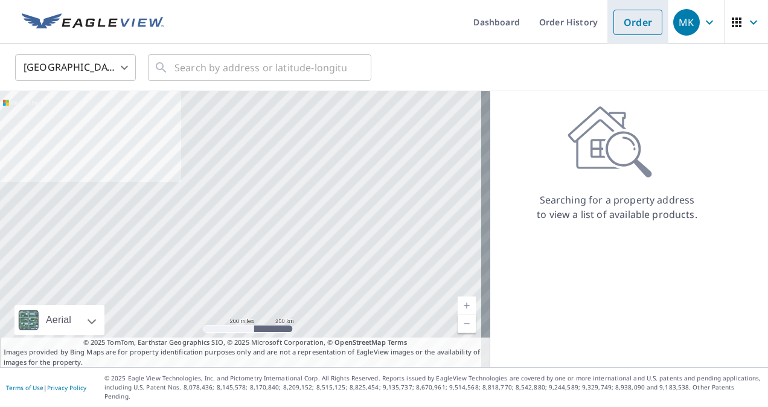  I want to click on a: Terms, so click(397, 342).